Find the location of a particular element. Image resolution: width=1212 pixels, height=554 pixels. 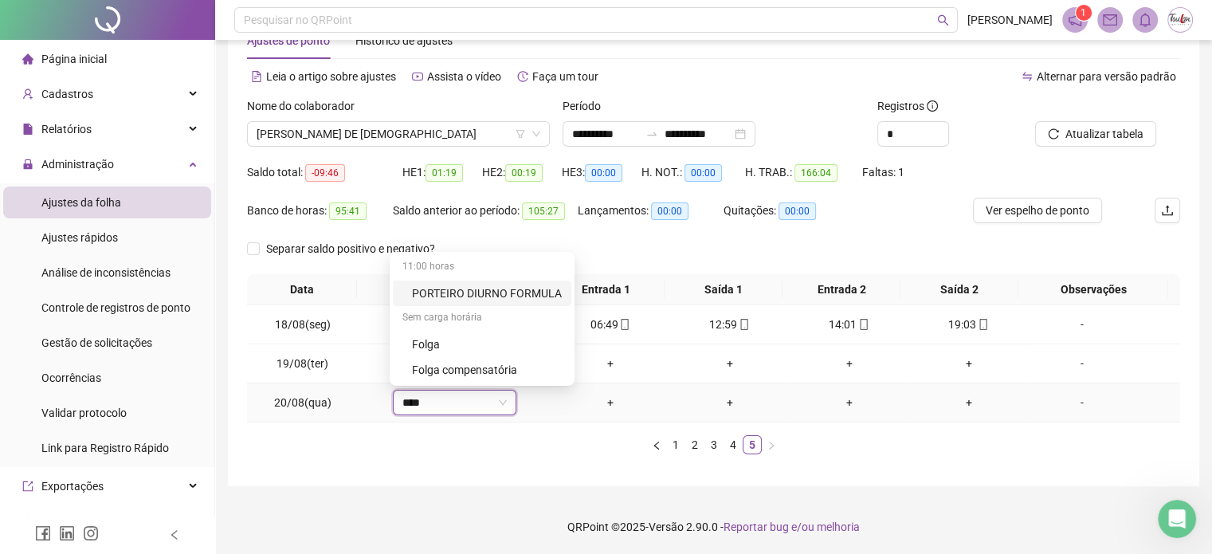

th: Entrada 1 is located at coordinates (606, 289).